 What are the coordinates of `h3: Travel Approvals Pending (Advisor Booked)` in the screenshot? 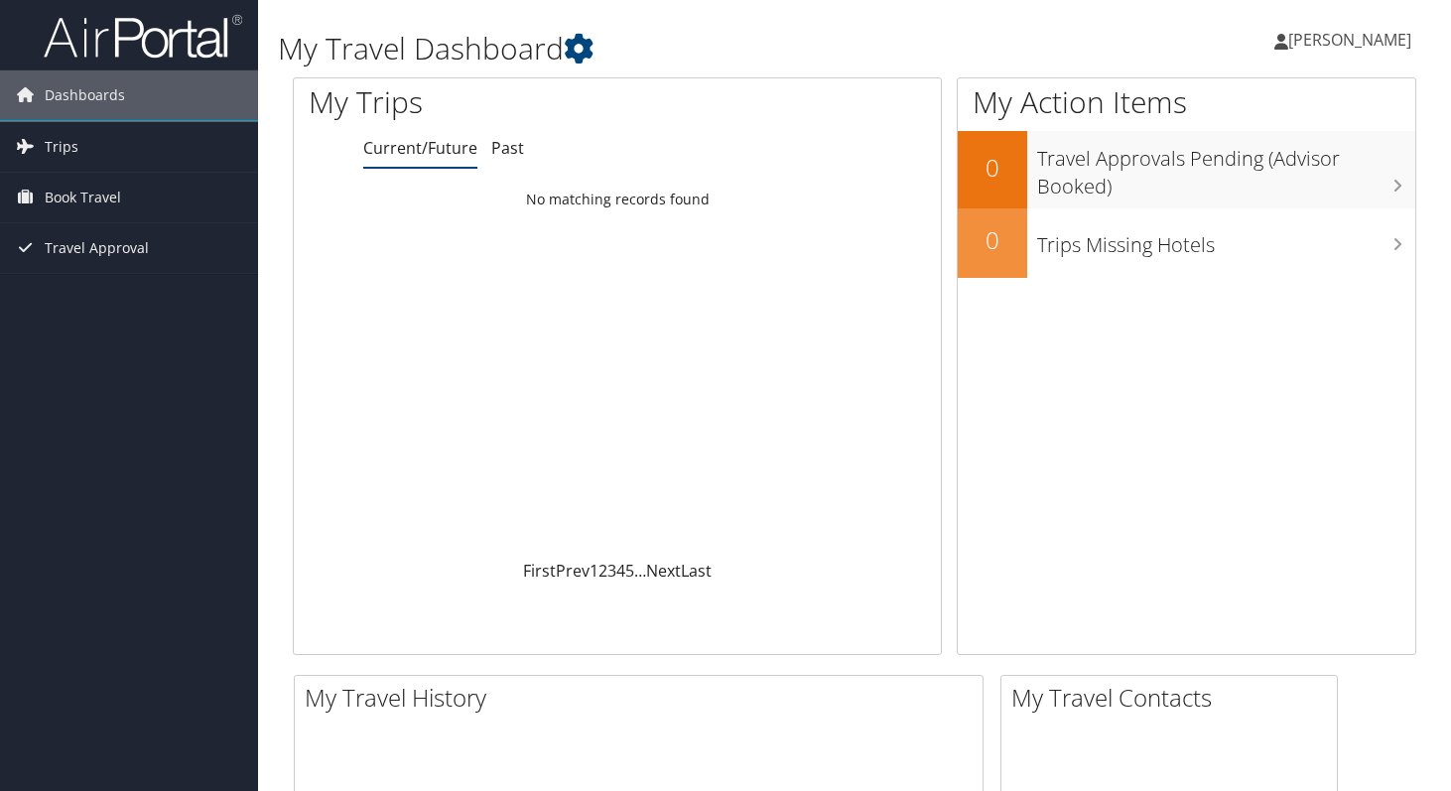 It's located at (1226, 168).